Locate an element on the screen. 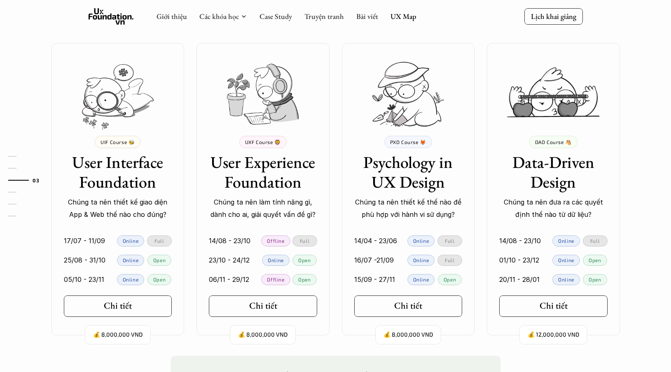  p: 17/07 - 11/09 is located at coordinates (84, 241).